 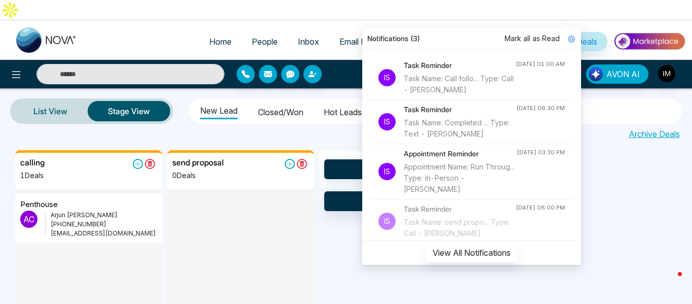 I want to click on h5: send proposal, so click(x=198, y=162).